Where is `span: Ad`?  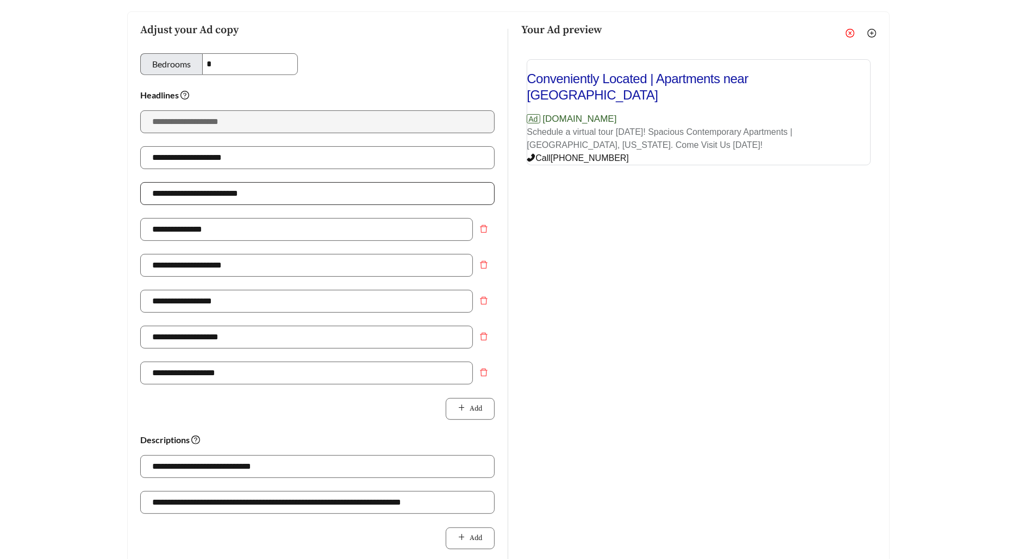
span: Ad is located at coordinates (533, 119).